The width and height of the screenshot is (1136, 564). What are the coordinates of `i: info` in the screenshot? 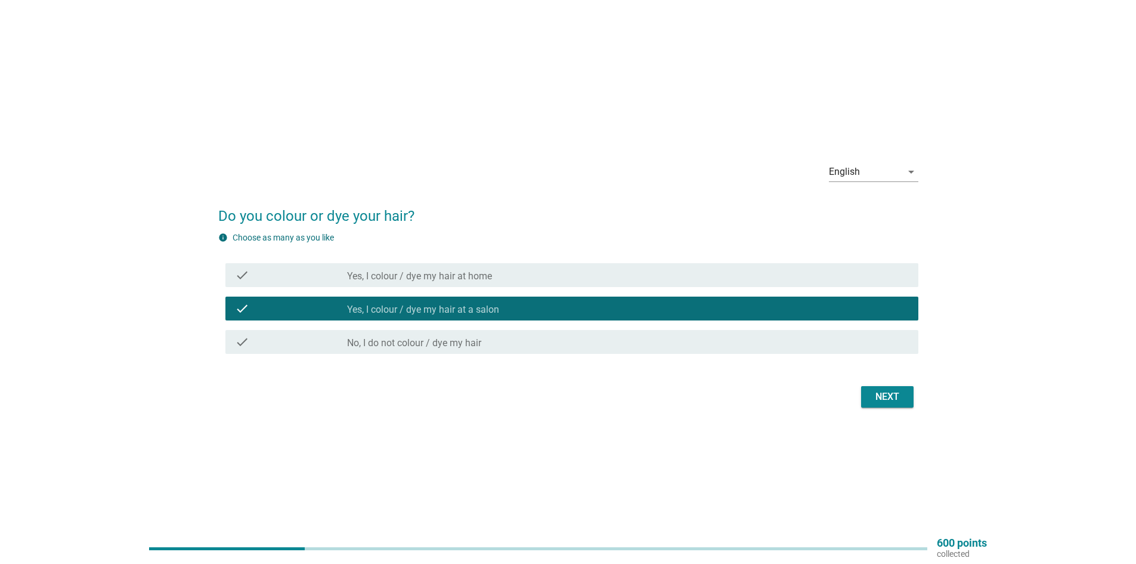 It's located at (223, 237).